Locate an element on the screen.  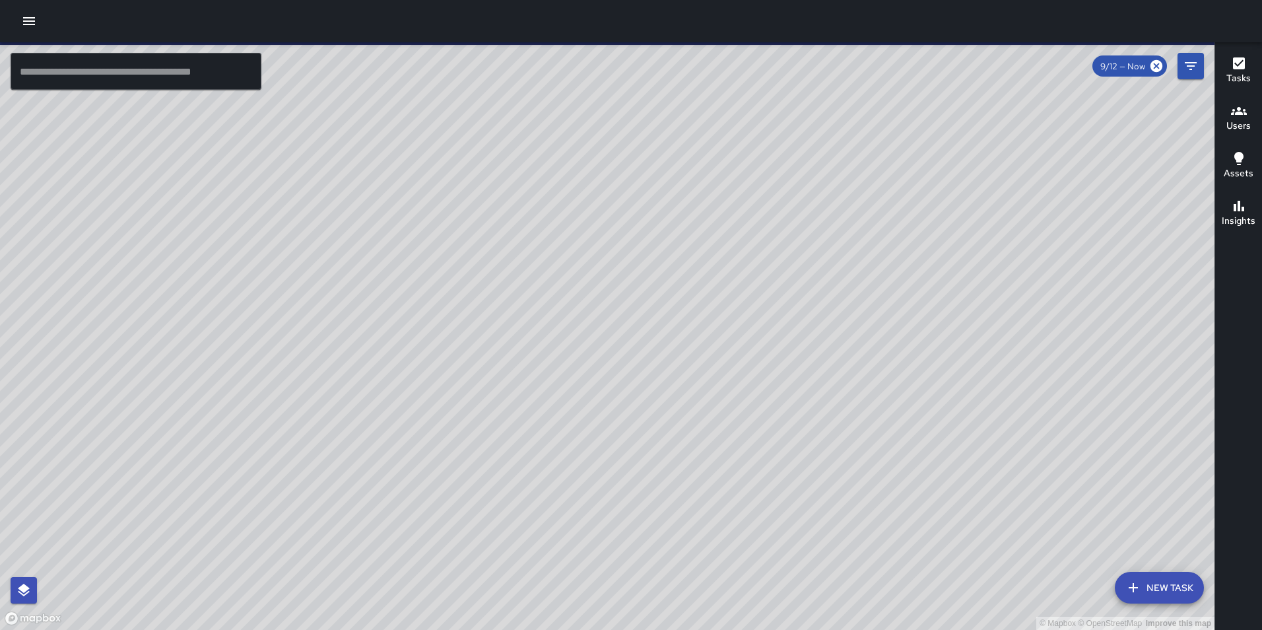
h6: Insights is located at coordinates (1238, 221).